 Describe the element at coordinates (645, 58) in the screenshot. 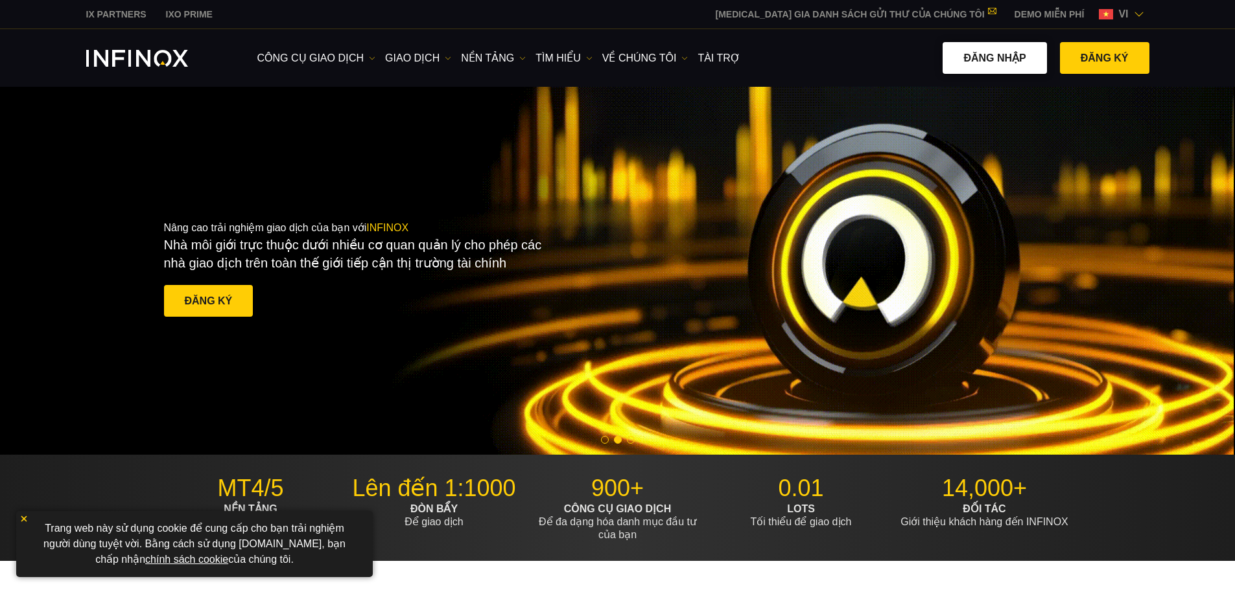

I see `a: VỀ CHÚNG TÔI` at that location.